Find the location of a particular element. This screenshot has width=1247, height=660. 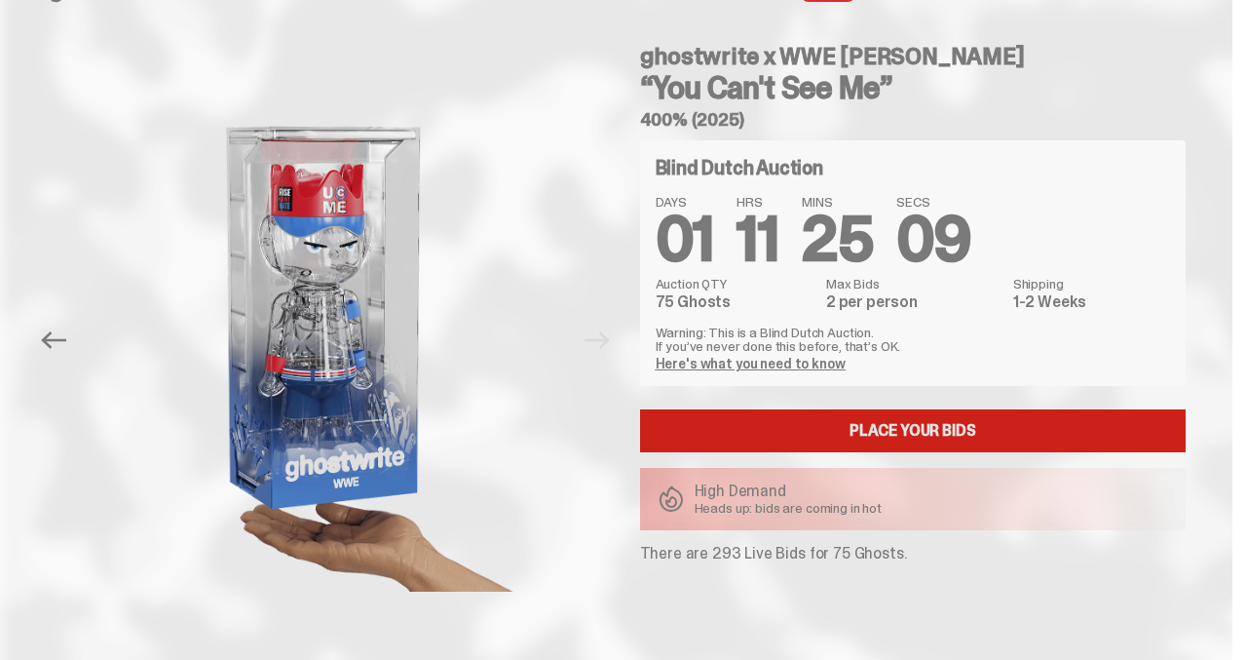

span: 09 is located at coordinates (933, 239).